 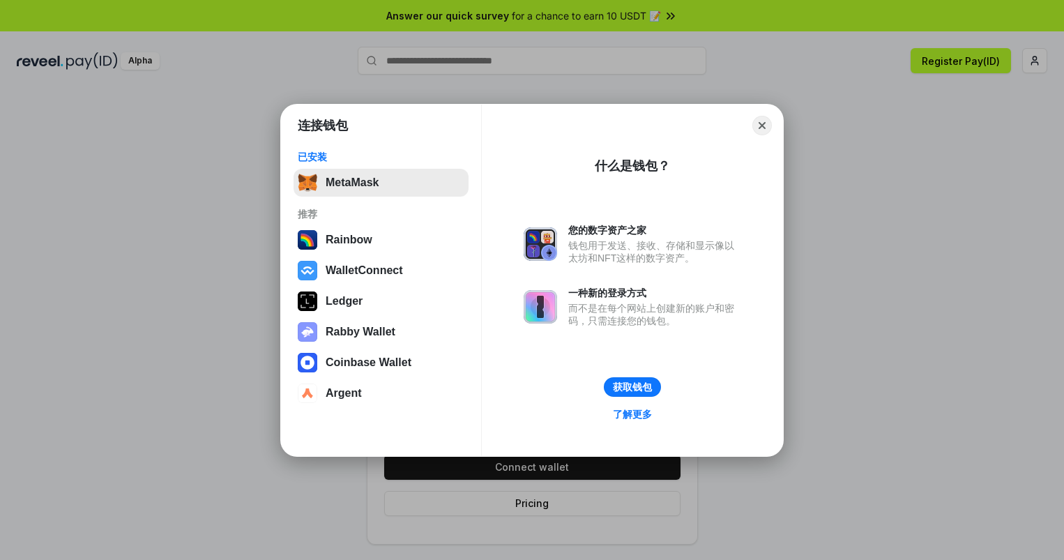 I want to click on div: Rabby Wallet, so click(x=361, y=332).